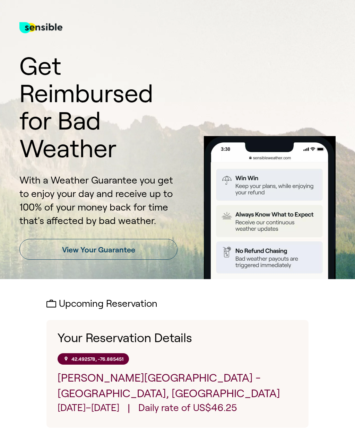 The height and width of the screenshot is (428, 355). Describe the element at coordinates (98, 107) in the screenshot. I see `h1: Get Reimbursed for Bad Weather` at that location.